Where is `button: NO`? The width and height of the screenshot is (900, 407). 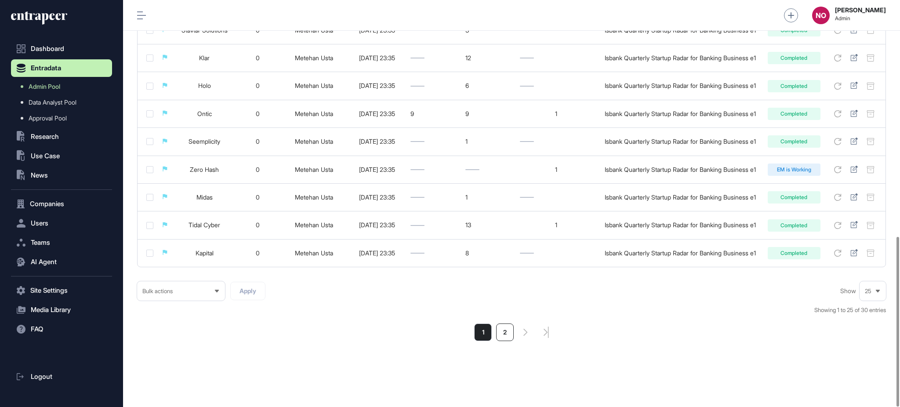
button: NO is located at coordinates (821, 15).